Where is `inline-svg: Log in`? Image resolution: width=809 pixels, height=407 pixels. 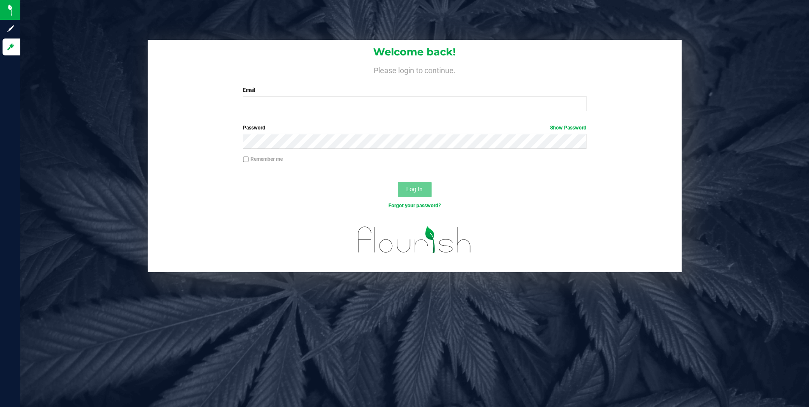
inline-svg: Log in is located at coordinates (11, 47).